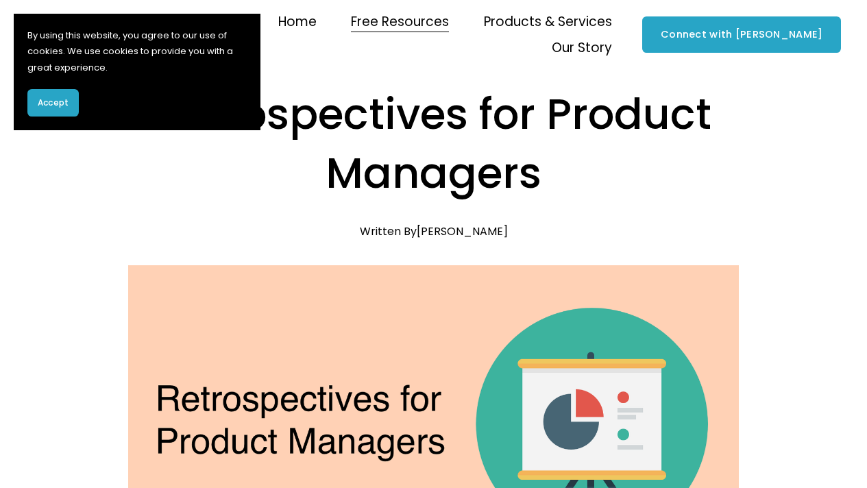 This screenshot has width=867, height=488. Describe the element at coordinates (434, 231) in the screenshot. I see `div: Written By` at that location.